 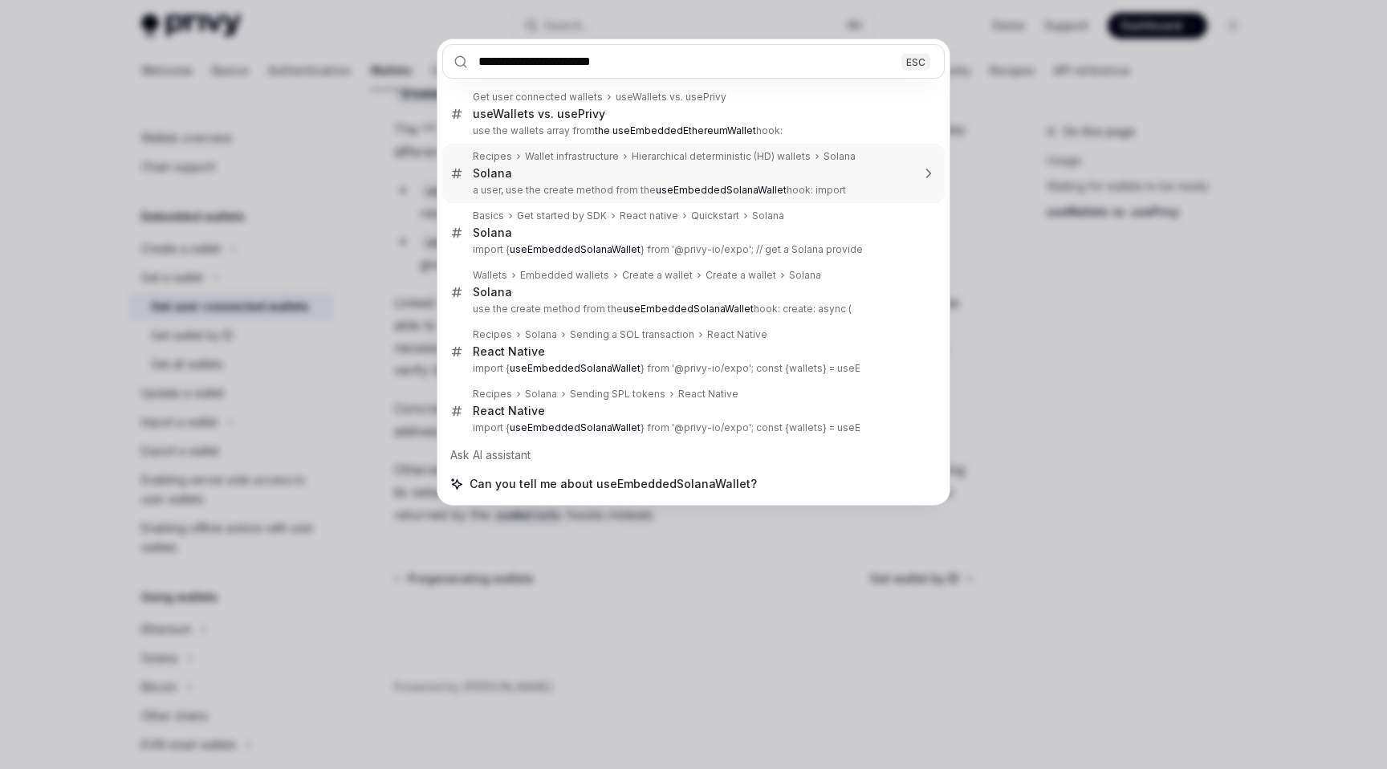 I want to click on div: Ask AI assistant, so click(x=694, y=455).